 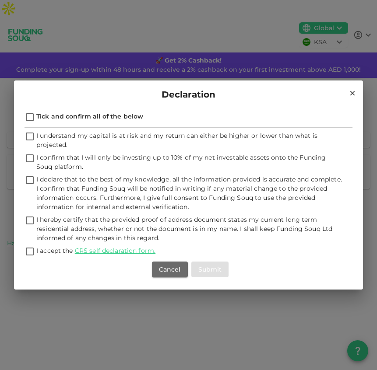 I want to click on span: Tick and confirm all of the below, so click(x=90, y=116).